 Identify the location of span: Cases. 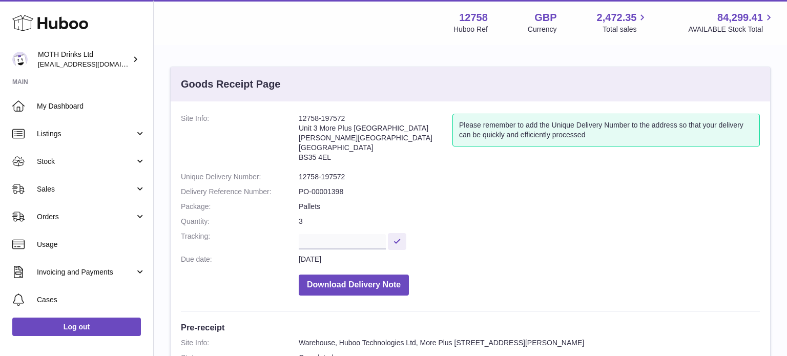
(91, 300).